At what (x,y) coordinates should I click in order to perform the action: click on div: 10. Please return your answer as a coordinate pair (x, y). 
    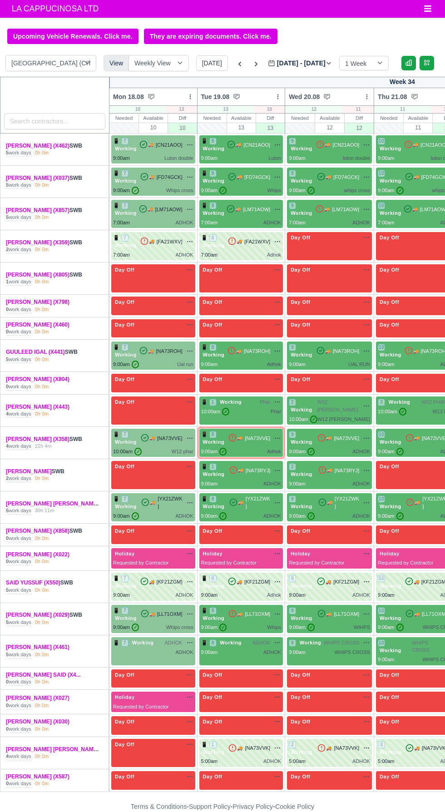
    Looking at the image, I should click on (269, 109).